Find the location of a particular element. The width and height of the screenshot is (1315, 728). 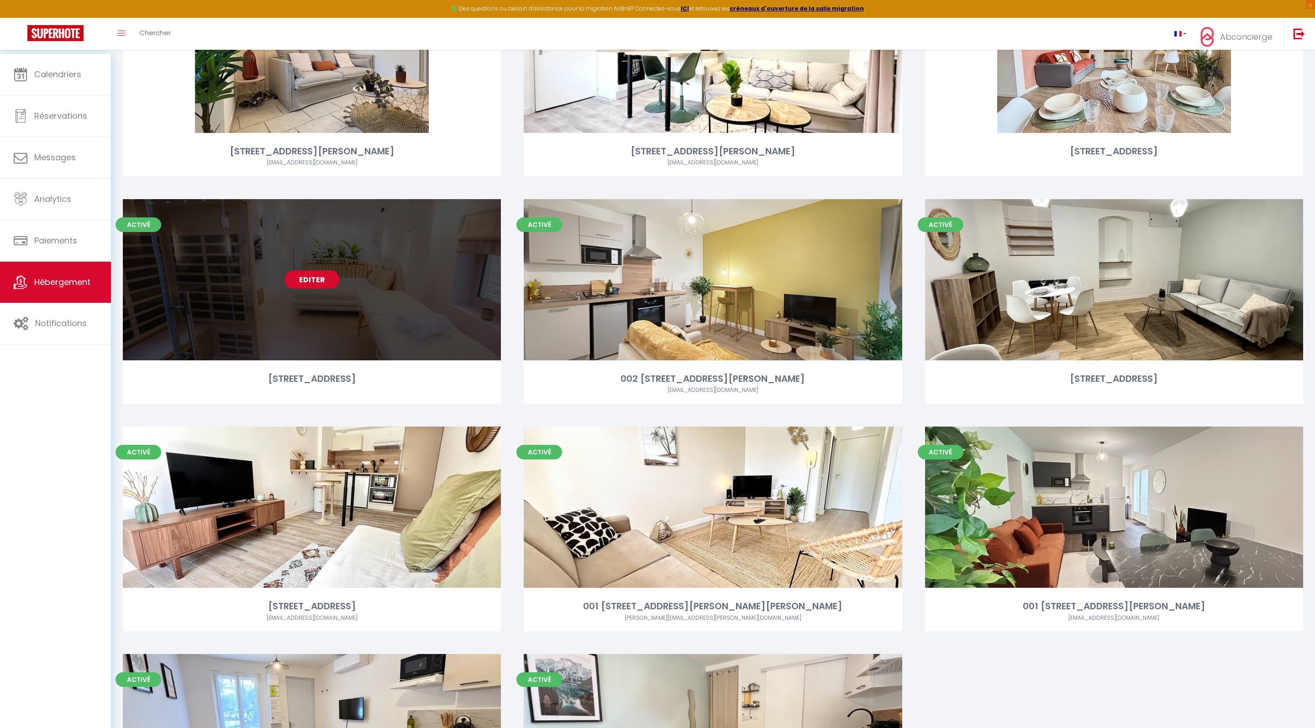

a: Chercher is located at coordinates (155, 34).